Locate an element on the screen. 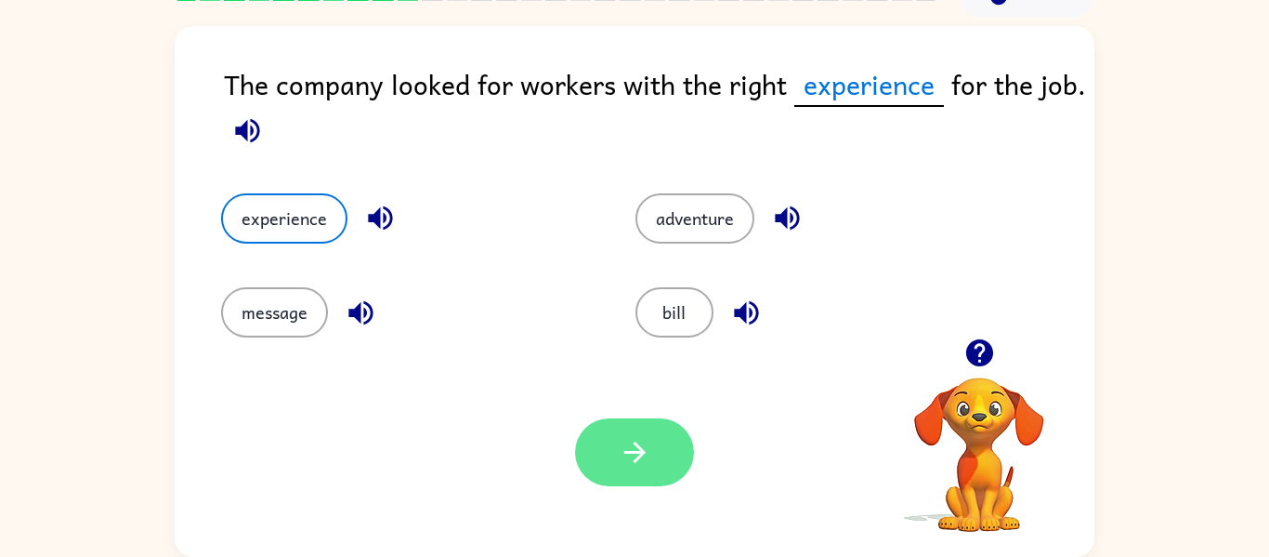  div: The company looked for workers with the right for the job. is located at coordinates (659, 110).